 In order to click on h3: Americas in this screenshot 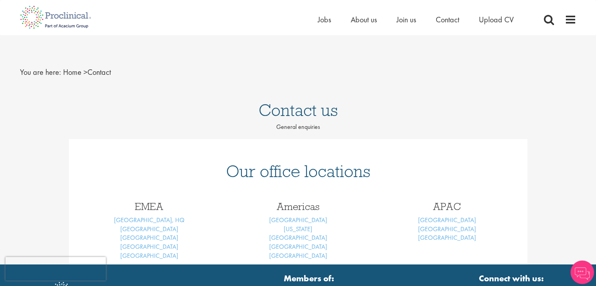, I will do `click(298, 207)`.